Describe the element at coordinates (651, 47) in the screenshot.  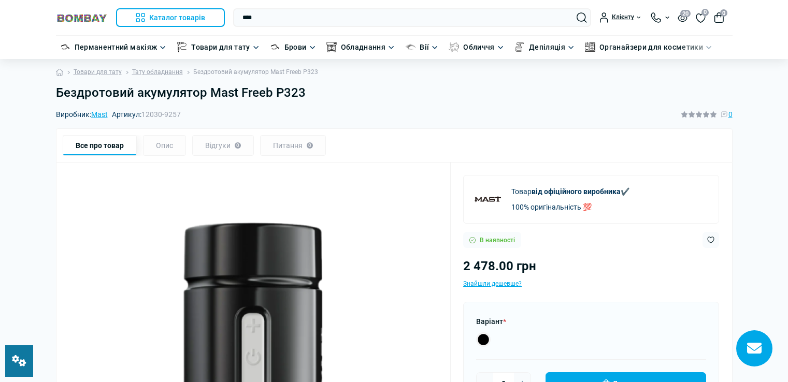
I see `a: Органайзери для косметики` at that location.